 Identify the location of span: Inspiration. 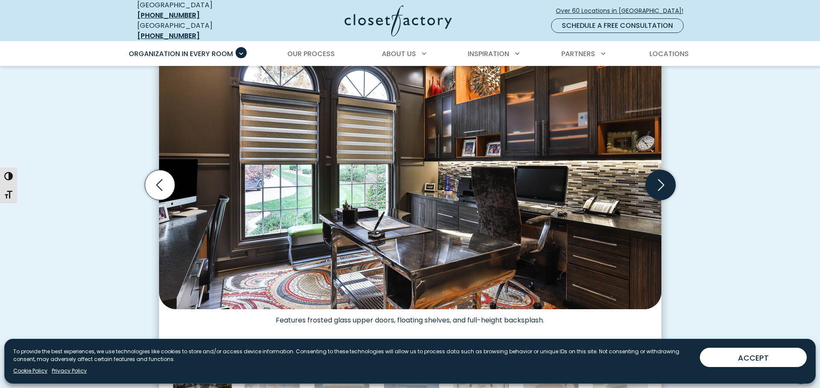
(488, 53).